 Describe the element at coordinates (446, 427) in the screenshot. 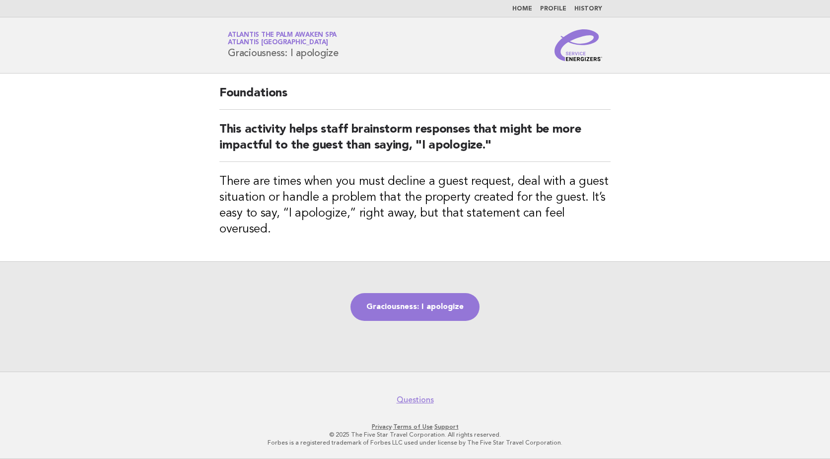

I see `a: Support` at that location.